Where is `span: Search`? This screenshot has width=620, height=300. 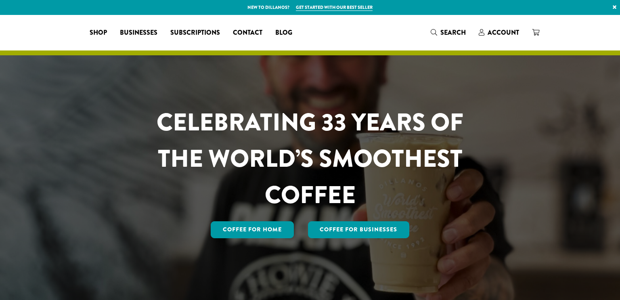
span: Search is located at coordinates (453, 32).